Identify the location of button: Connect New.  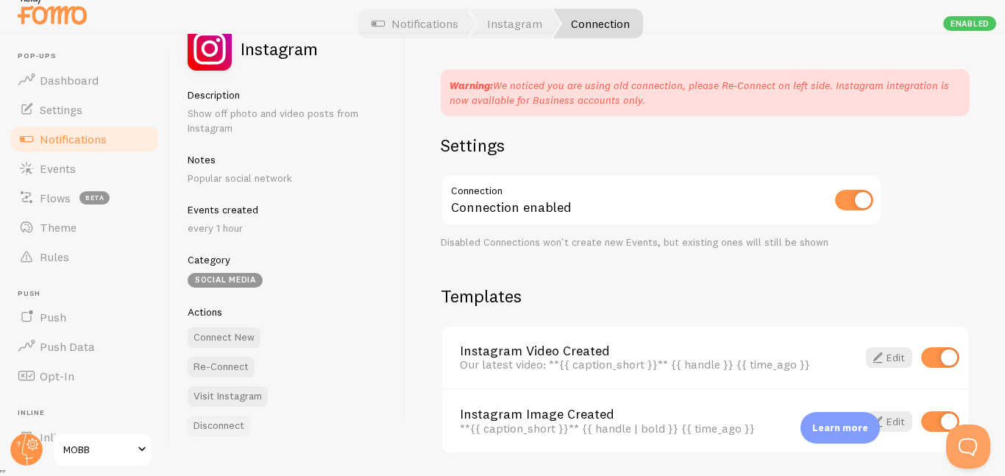
(224, 338).